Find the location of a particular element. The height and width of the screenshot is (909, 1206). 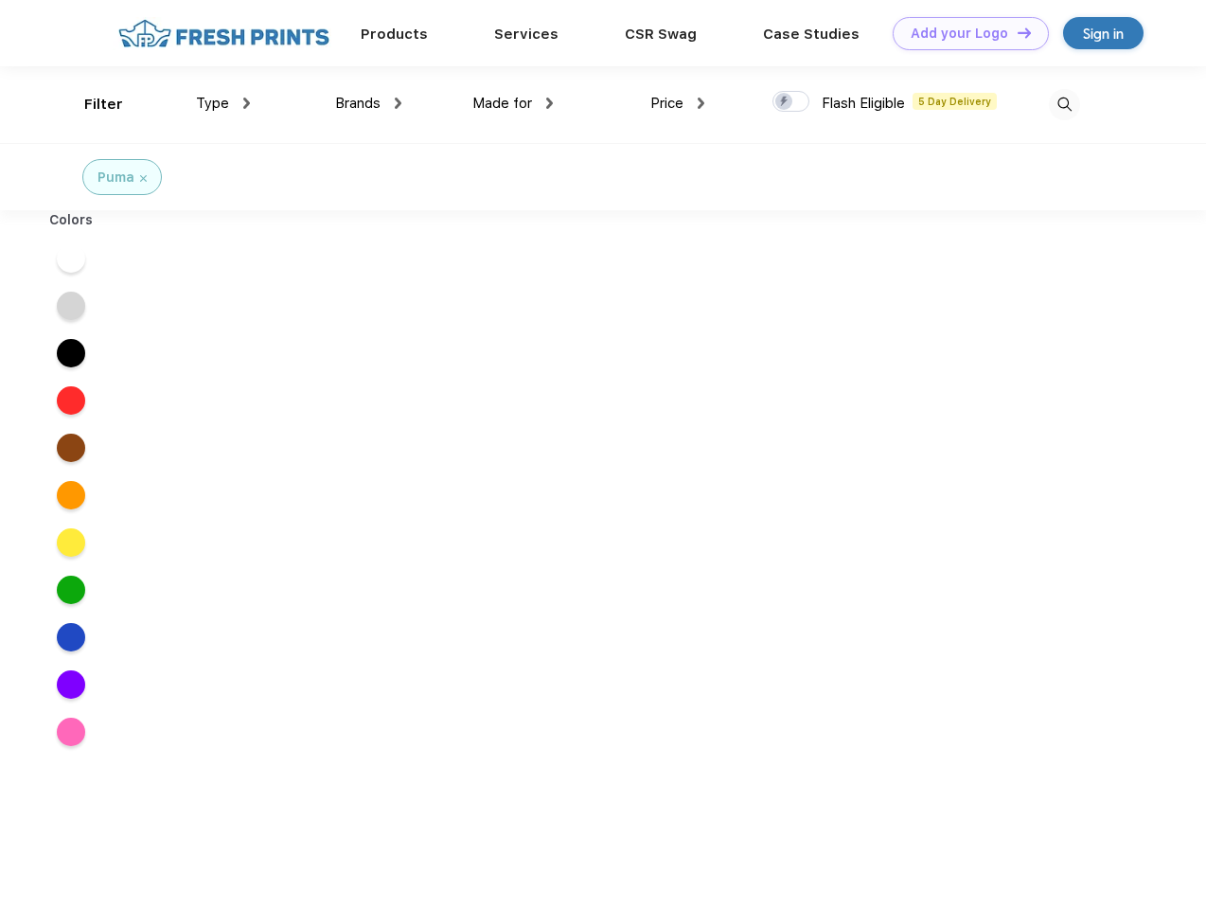

a: CSR Swag is located at coordinates (661, 34).